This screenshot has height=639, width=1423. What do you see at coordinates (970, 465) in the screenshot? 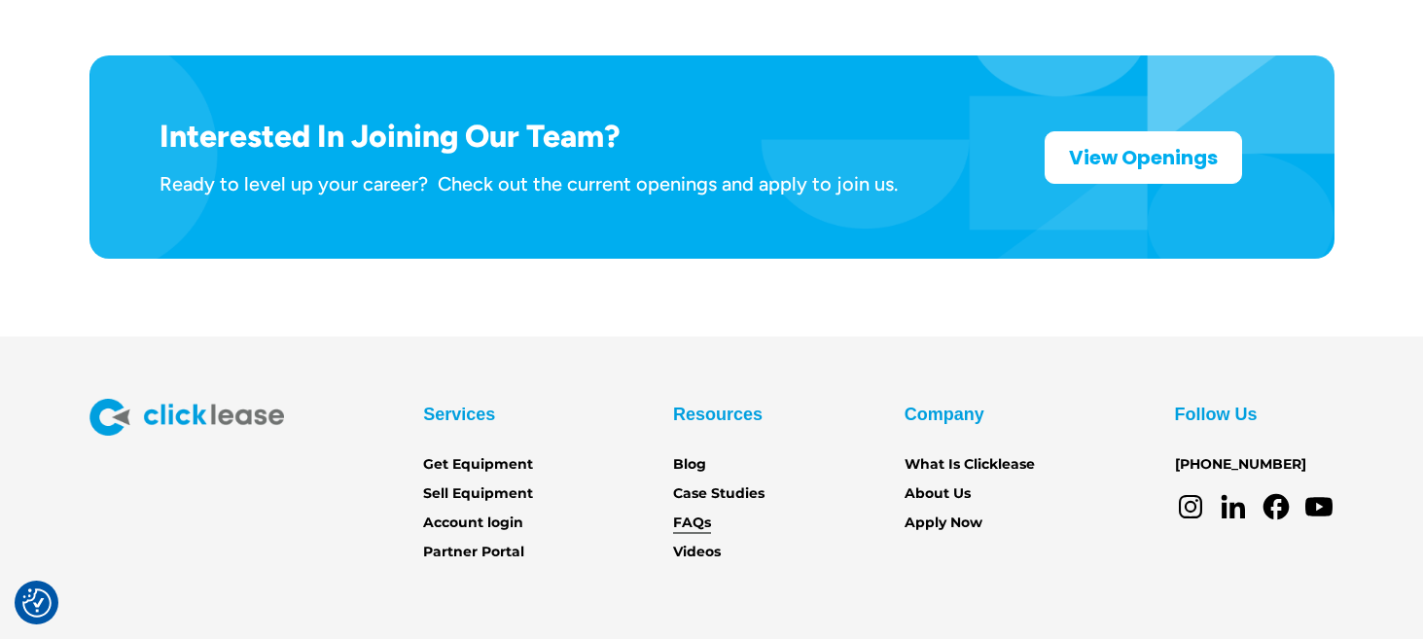
I see `a: What Is Clicklease` at bounding box center [970, 465].